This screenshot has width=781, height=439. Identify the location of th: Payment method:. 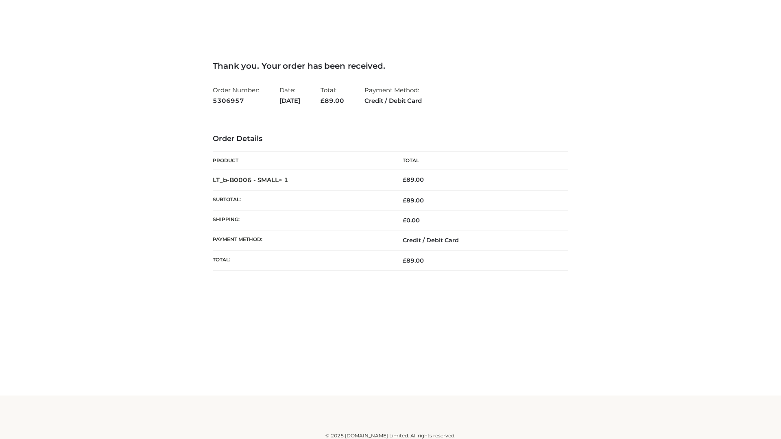
(301, 240).